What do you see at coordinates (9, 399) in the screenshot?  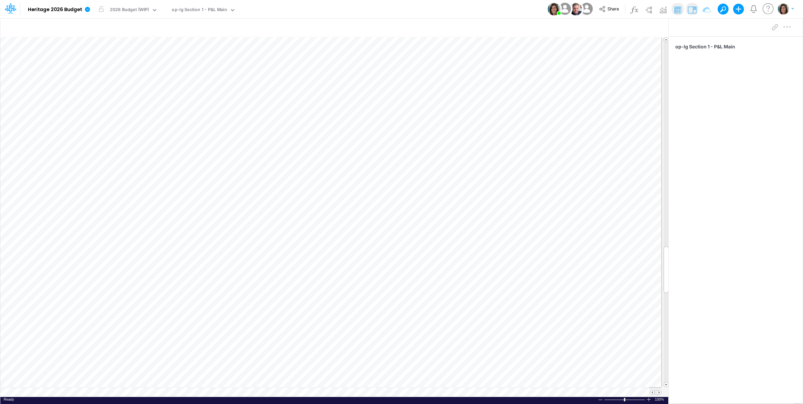 I see `span: Ready` at bounding box center [9, 399].